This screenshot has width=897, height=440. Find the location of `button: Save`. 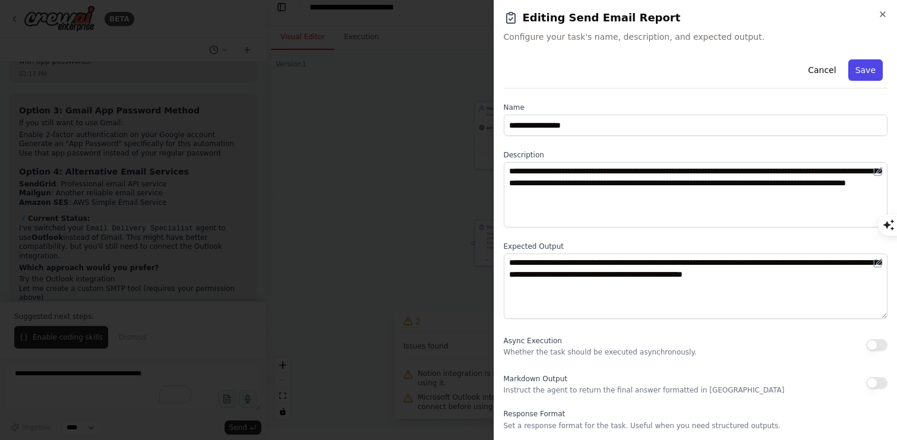

button: Save is located at coordinates (865, 70).